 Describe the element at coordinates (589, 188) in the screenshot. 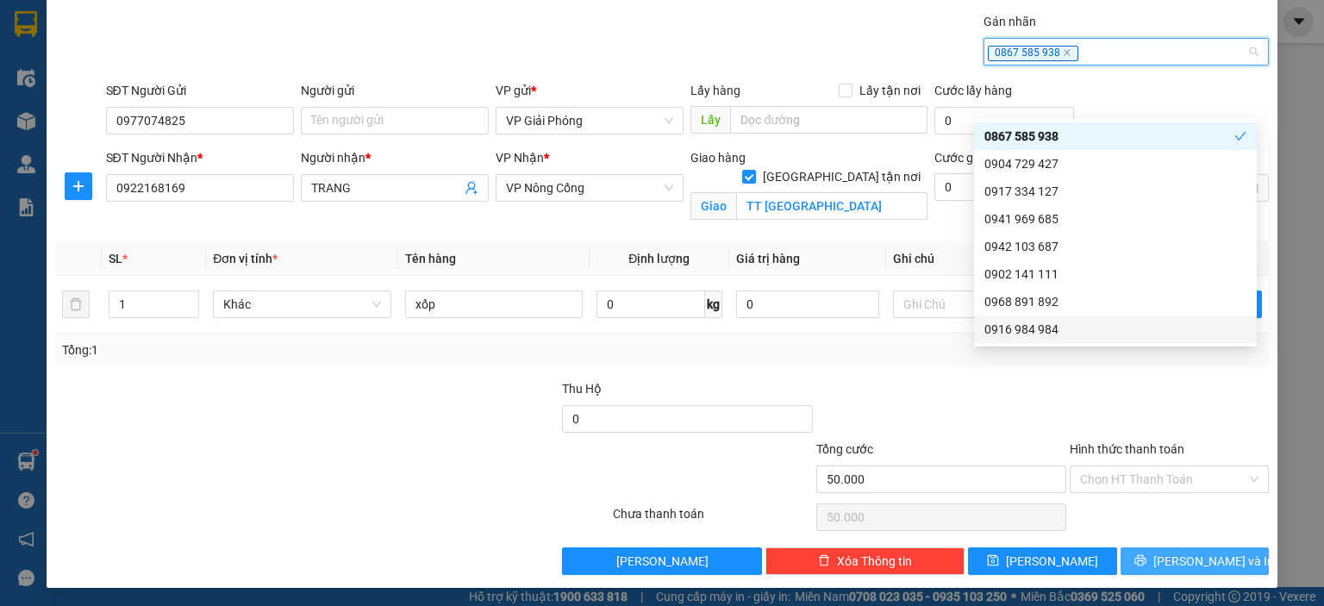

I see `span: VP Nông Cống` at that location.